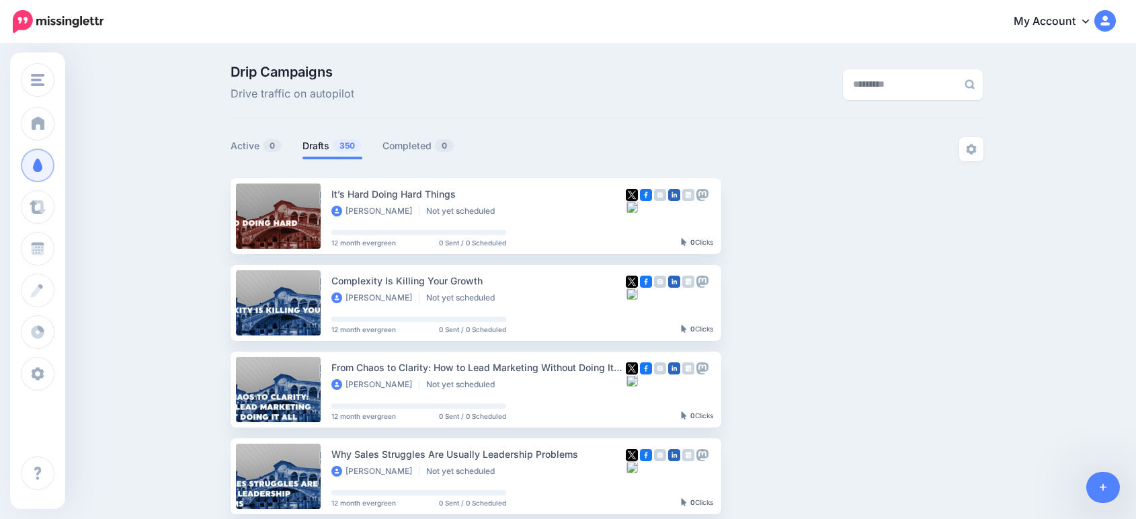  Describe the element at coordinates (418, 146) in the screenshot. I see `a: Completed0` at that location.